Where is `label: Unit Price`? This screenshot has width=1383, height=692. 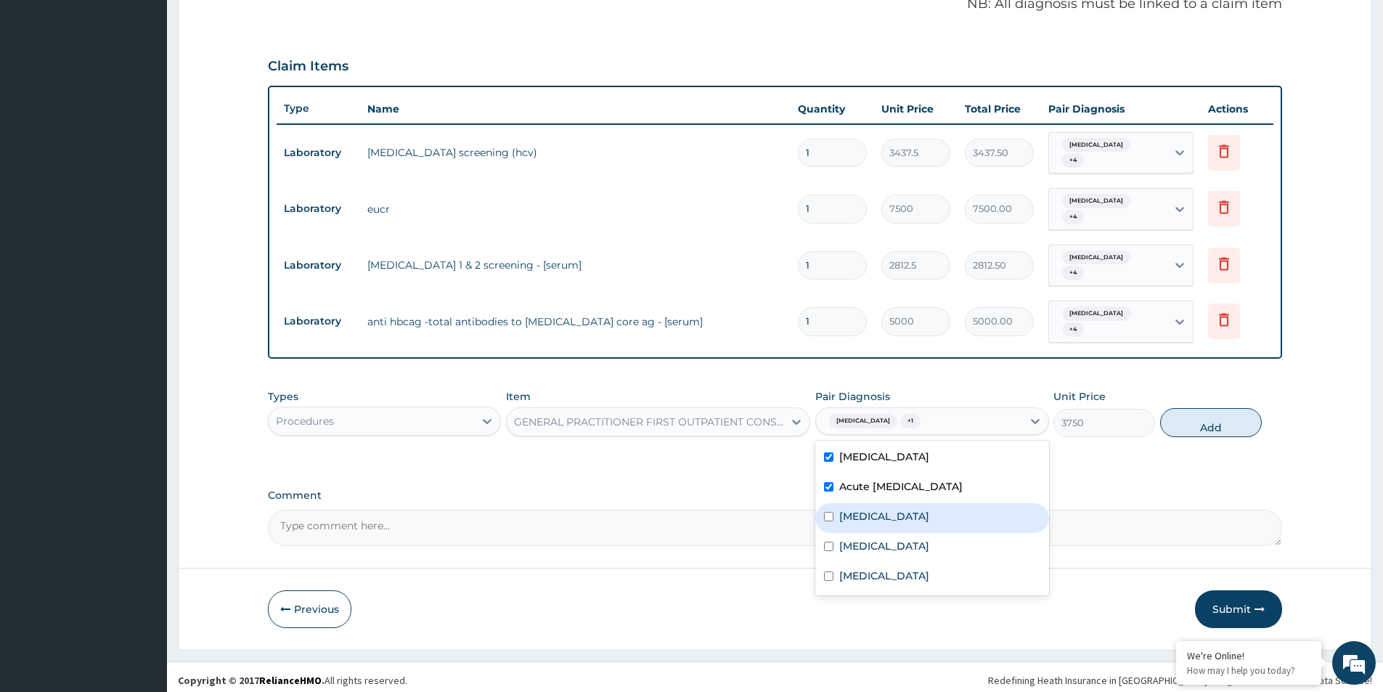
label: Unit Price is located at coordinates (1080, 396).